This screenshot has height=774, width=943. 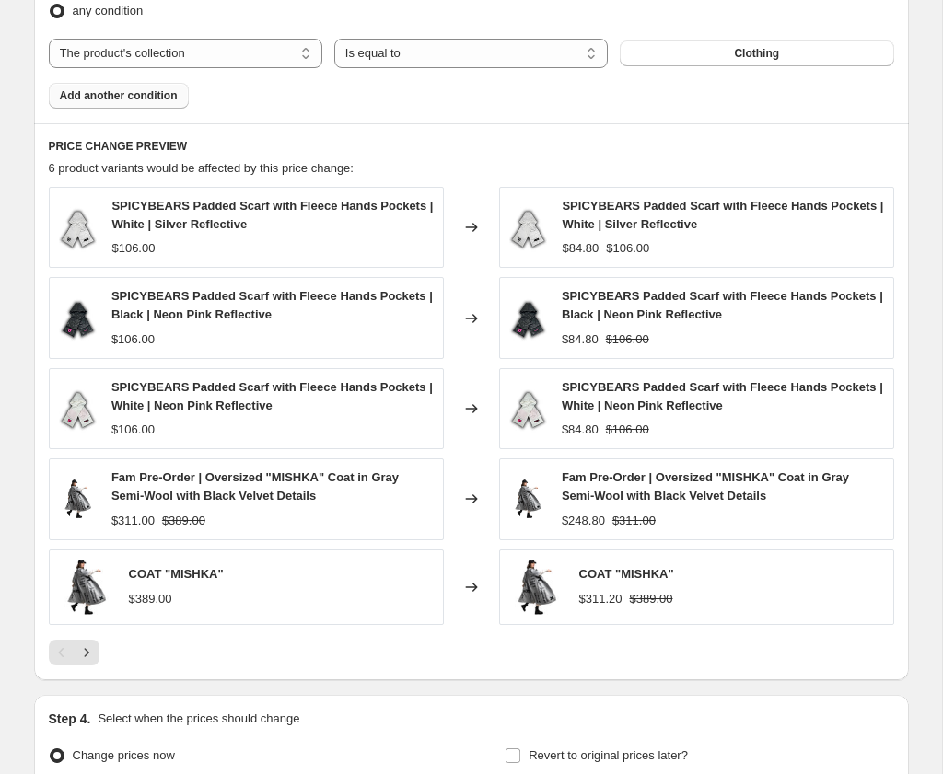 What do you see at coordinates (600, 599) in the screenshot?
I see `div: $311.20` at bounding box center [600, 599].